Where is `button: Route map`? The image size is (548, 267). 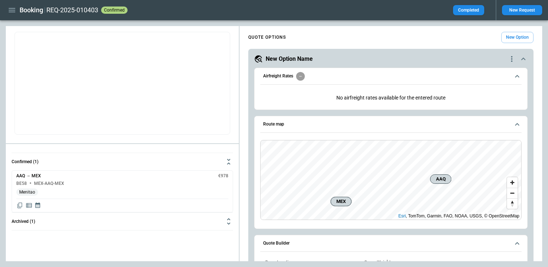 button: Route map is located at coordinates (391, 125).